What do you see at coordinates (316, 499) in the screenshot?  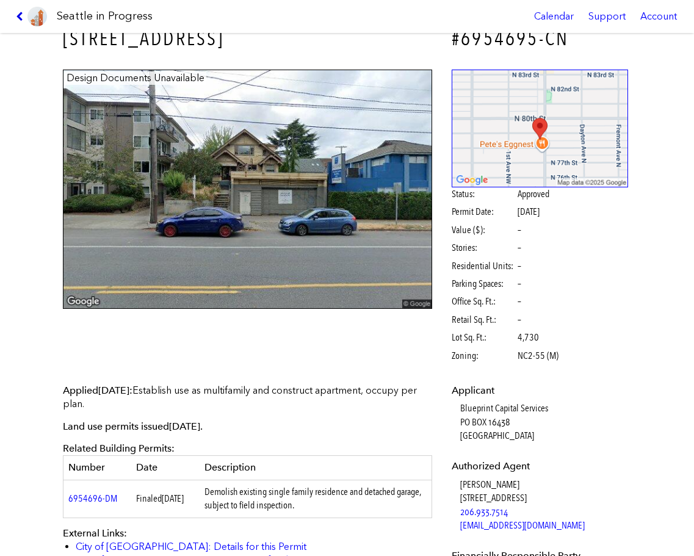 I see `td: Demolish existing single family residence and detached garage, subject to field inspection.` at bounding box center [316, 499].